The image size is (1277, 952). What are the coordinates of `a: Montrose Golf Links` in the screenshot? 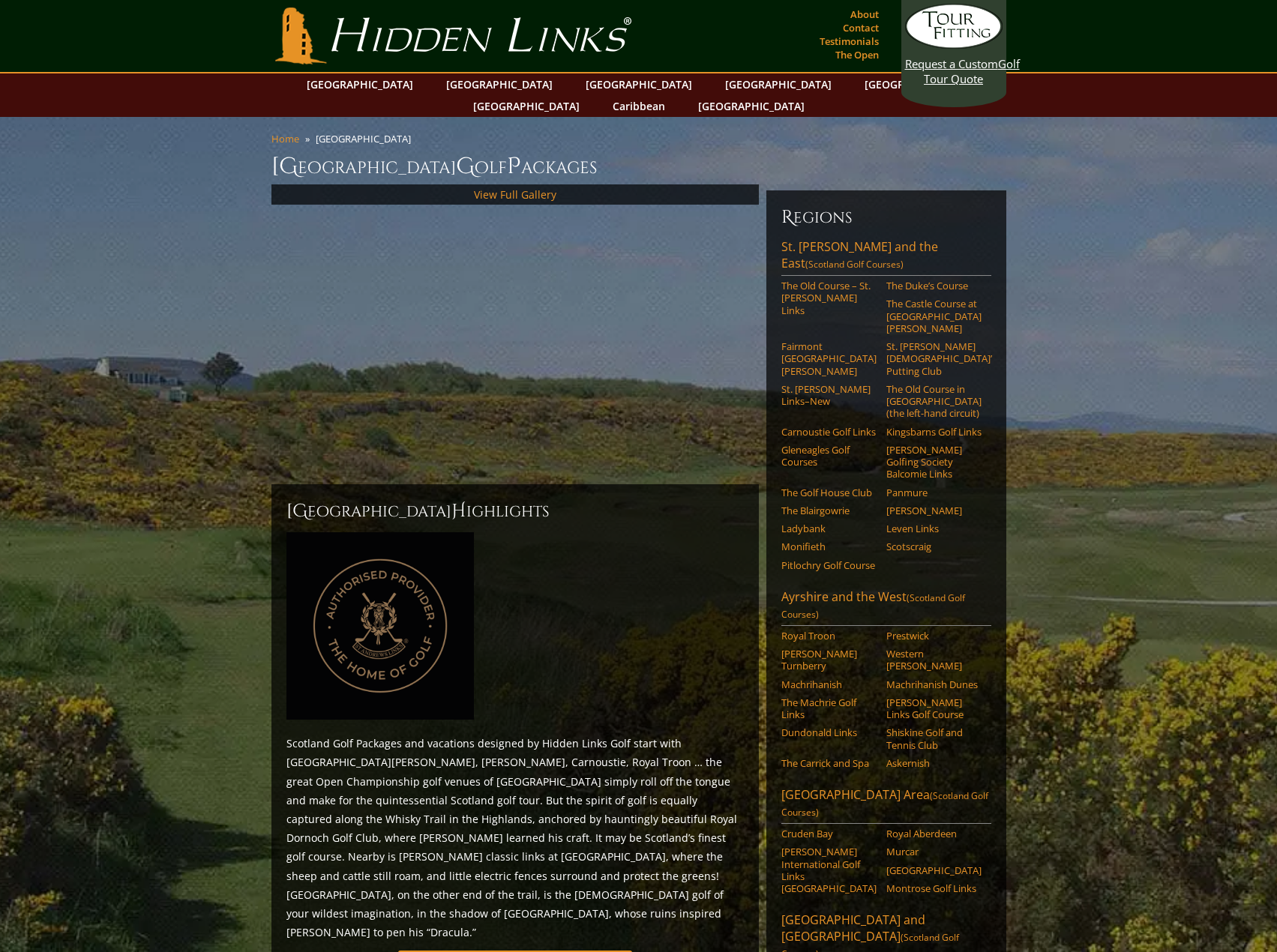 It's located at (933, 888).